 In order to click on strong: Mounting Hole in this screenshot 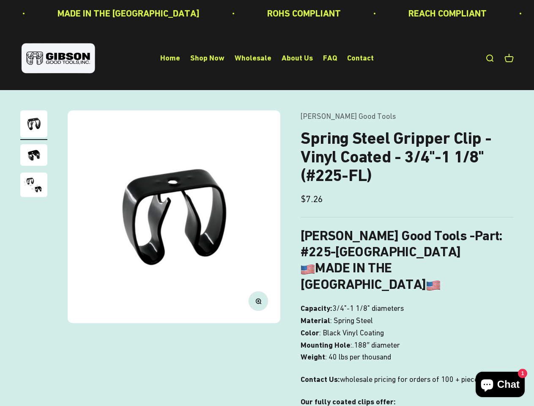, I will do `click(325, 344)`.